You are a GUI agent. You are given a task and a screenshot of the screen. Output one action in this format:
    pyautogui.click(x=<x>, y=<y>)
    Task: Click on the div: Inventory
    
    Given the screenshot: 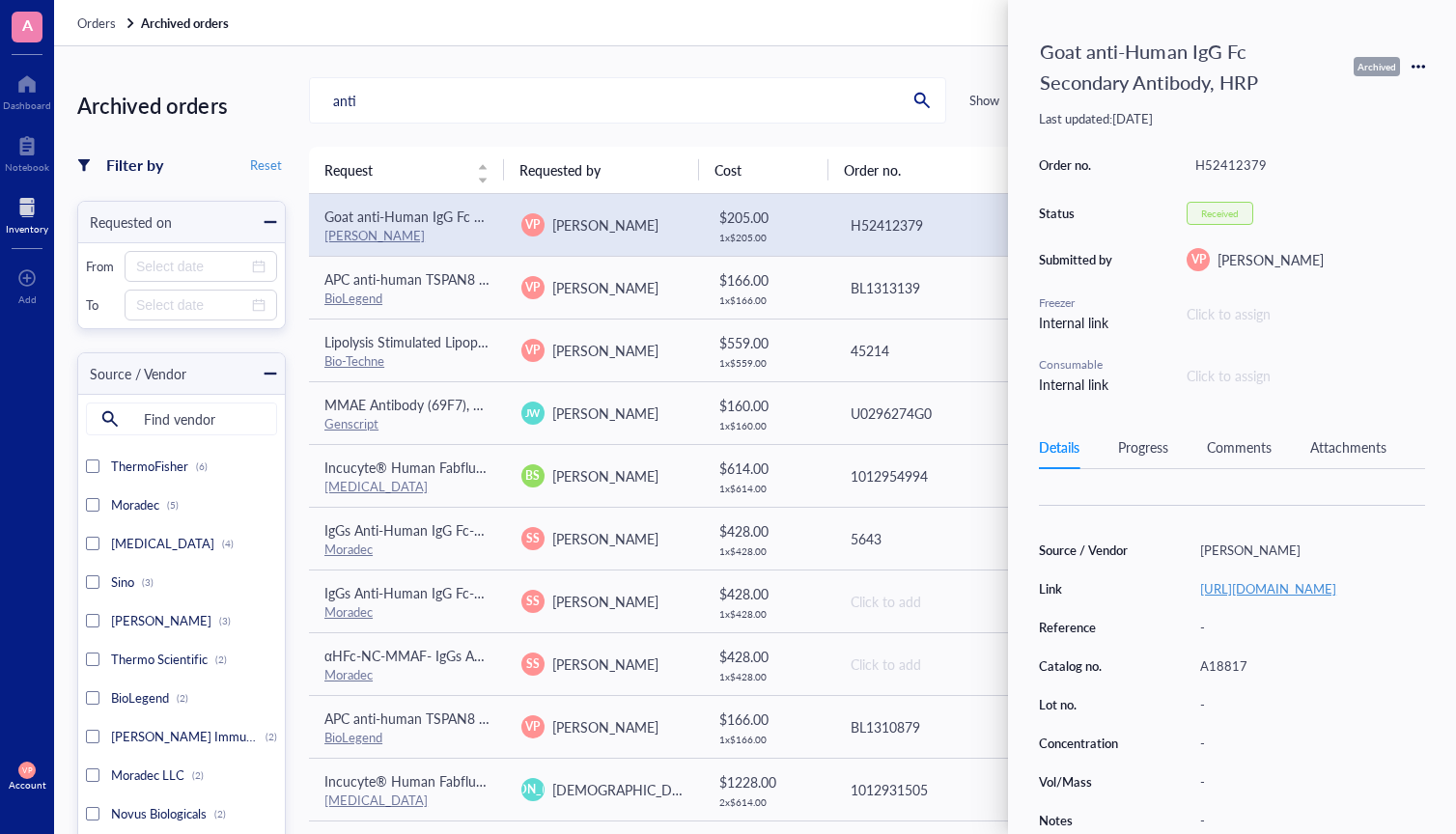 What is the action you would take?
    pyautogui.click(x=27, y=228)
    